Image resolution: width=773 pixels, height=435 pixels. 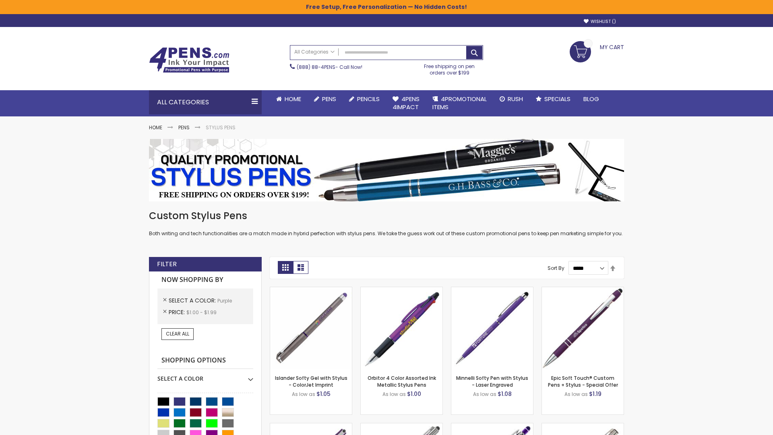 What do you see at coordinates (583, 290) in the screenshot?
I see `a: 4P-MS8B-Purple` at bounding box center [583, 290].